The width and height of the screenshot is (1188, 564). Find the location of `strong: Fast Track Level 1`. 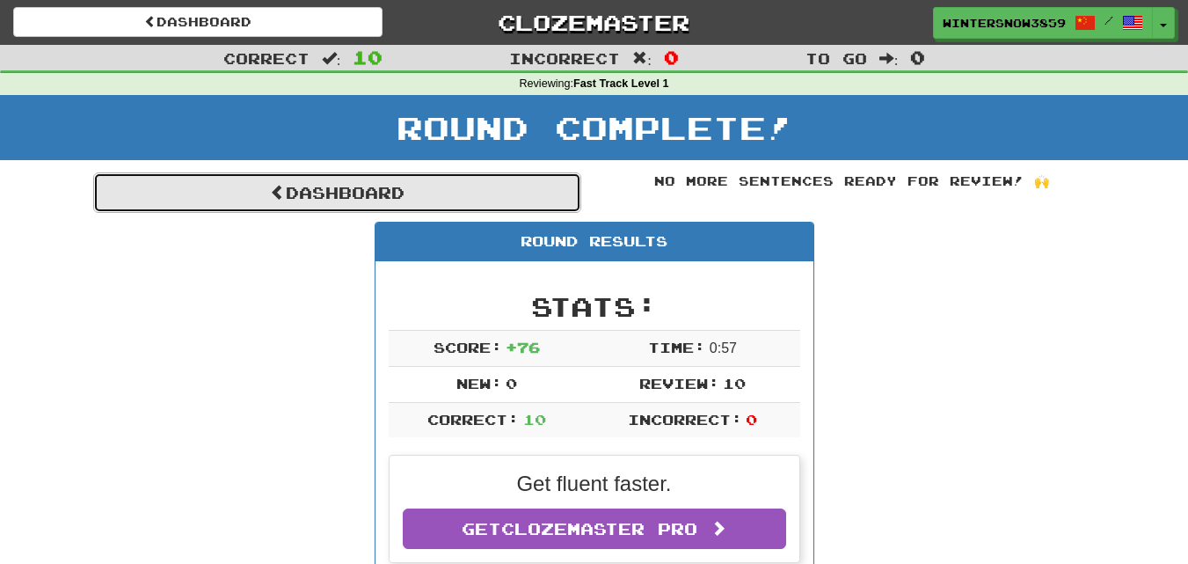

strong: Fast Track Level 1 is located at coordinates (621, 84).